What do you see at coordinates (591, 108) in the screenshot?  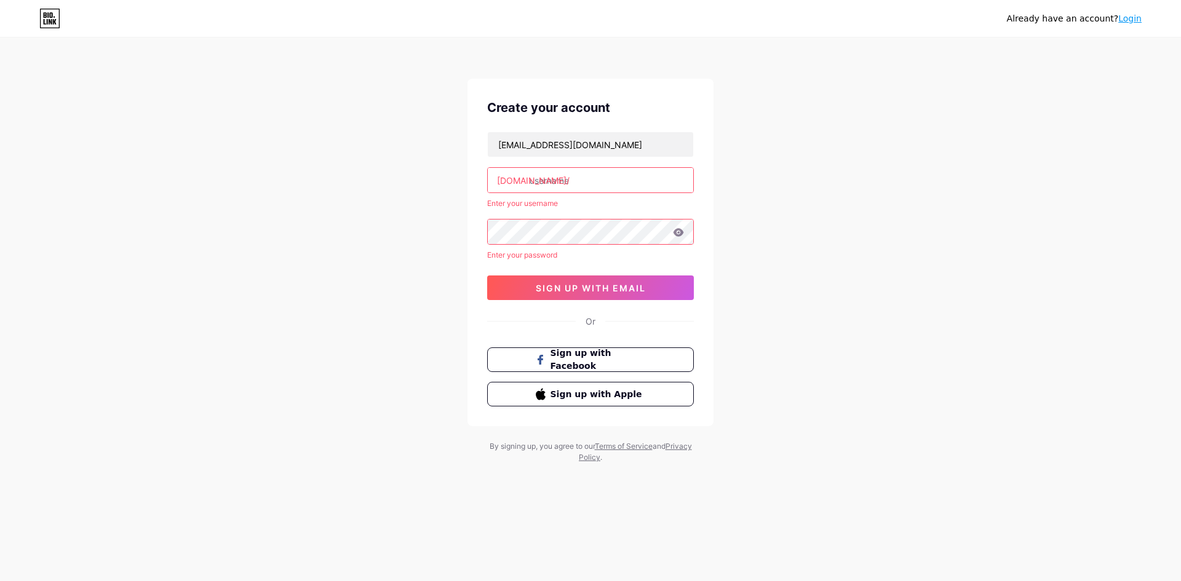 I see `div: Create your account` at bounding box center [591, 108].